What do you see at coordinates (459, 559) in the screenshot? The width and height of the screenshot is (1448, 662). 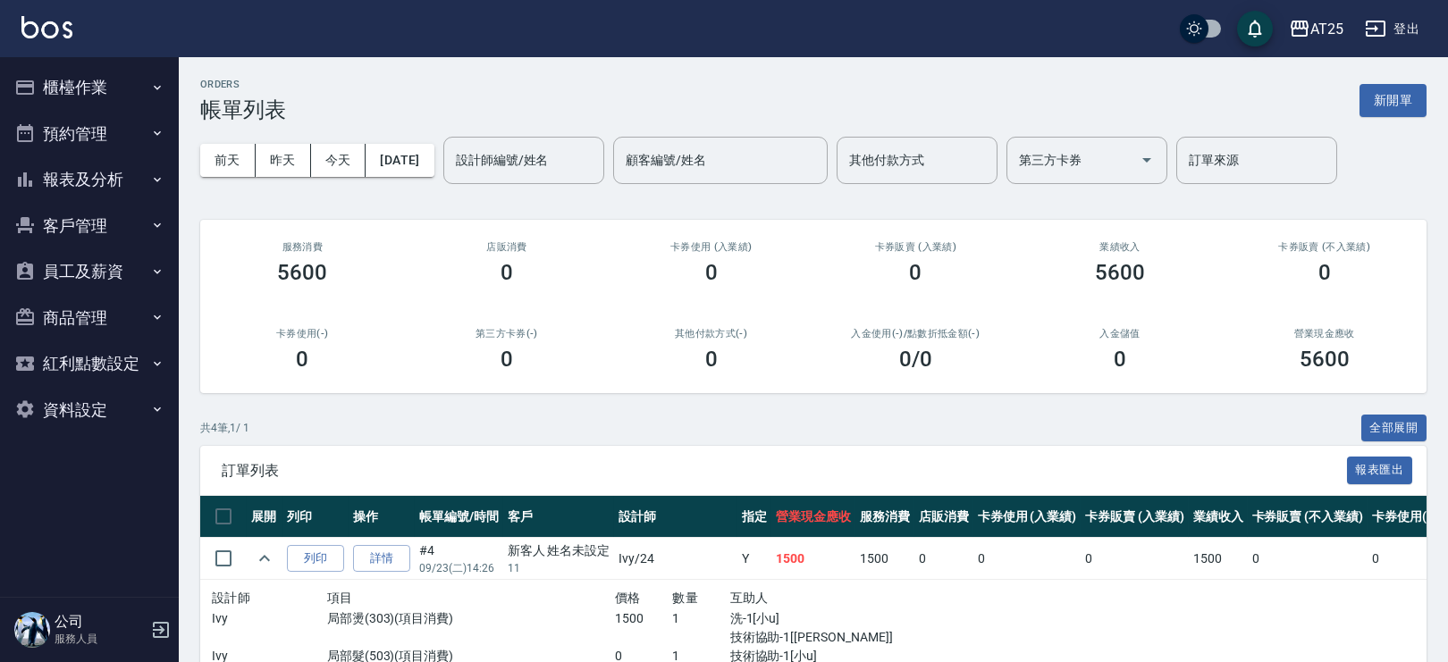 I see `td: #4` at bounding box center [459, 559].